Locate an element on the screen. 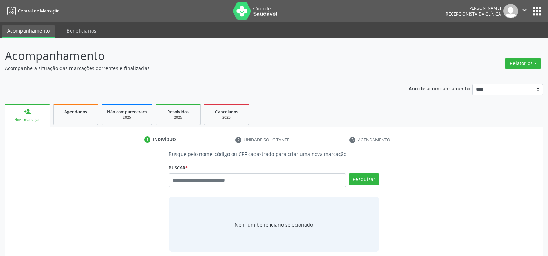 This screenshot has height=256, width=548. span: Agendados is located at coordinates (76, 111).